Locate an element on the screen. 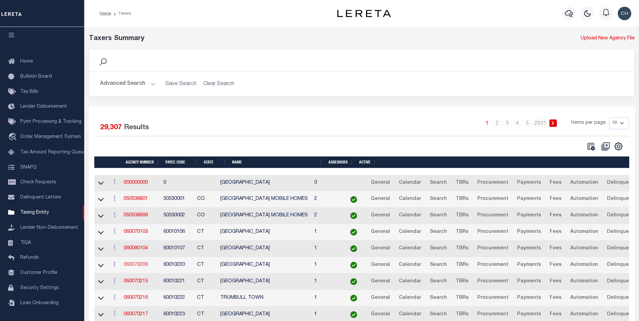 The image size is (639, 321). a: 050538801 is located at coordinates (136, 199).